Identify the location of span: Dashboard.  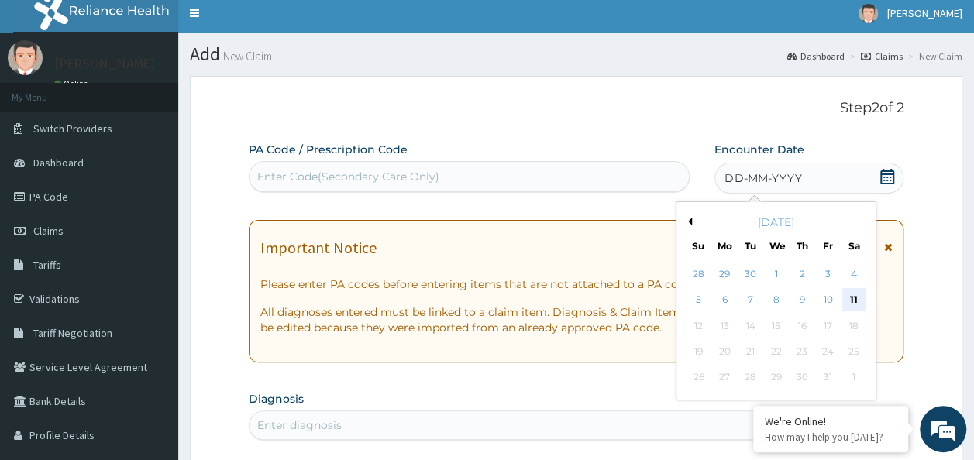
(58, 163).